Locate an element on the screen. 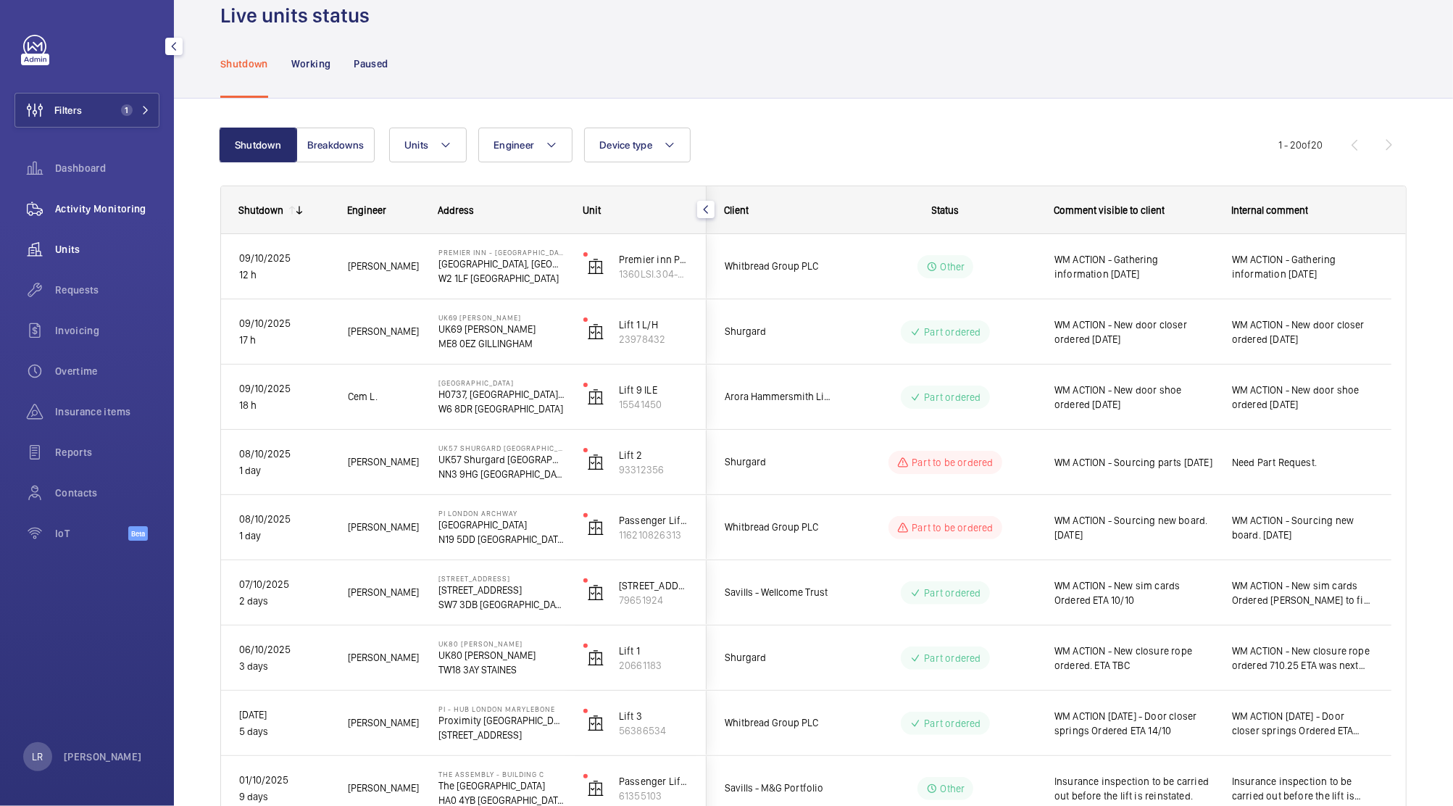 Image resolution: width=1453 pixels, height=806 pixels. span: Comment visible to client is located at coordinates (1109, 210).